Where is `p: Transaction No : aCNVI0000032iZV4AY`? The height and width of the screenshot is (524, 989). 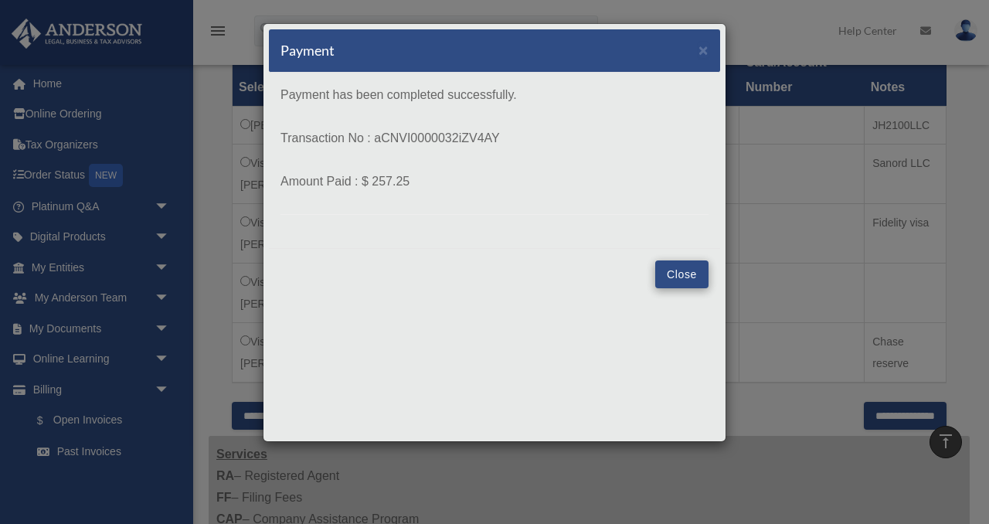
p: Transaction No : aCNVI0000032iZV4AY is located at coordinates (494, 138).